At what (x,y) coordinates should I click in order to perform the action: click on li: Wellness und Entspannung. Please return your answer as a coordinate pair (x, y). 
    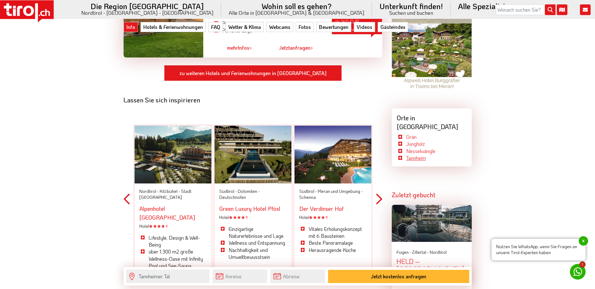
    Looking at the image, I should click on (253, 243).